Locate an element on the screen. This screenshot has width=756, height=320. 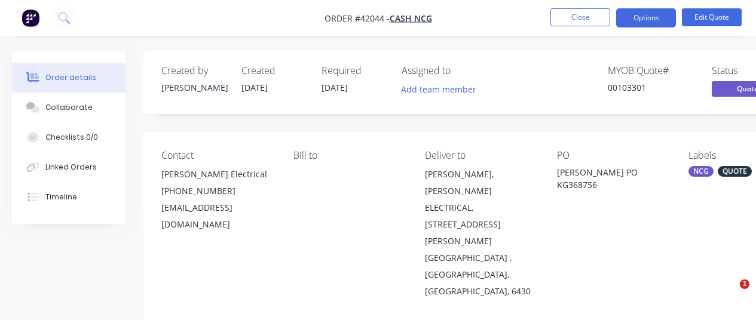
div: NCG is located at coordinates (701, 172).